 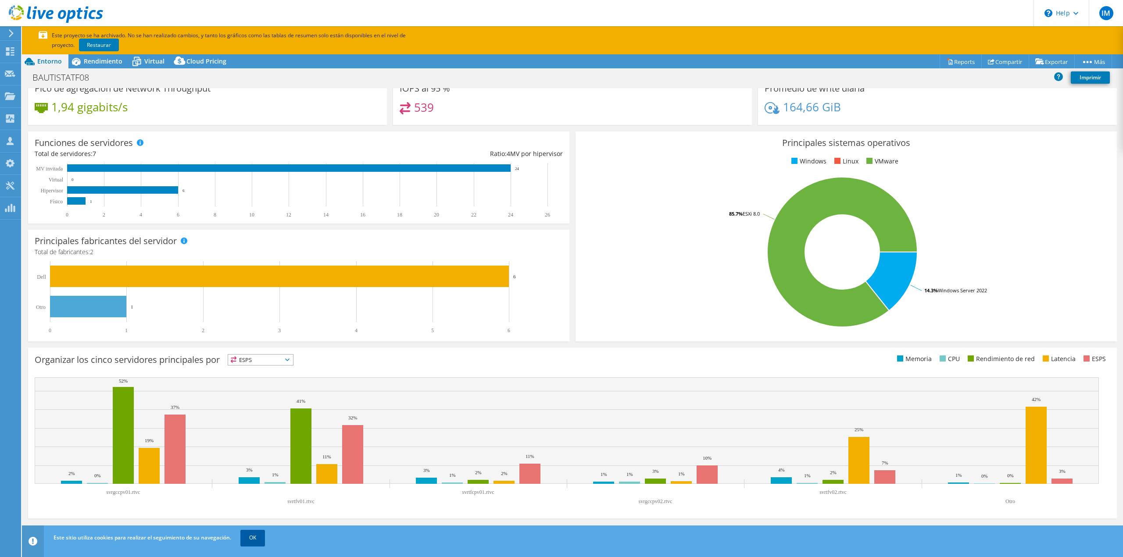 I want to click on h4: 164,66 GiB, so click(x=812, y=107).